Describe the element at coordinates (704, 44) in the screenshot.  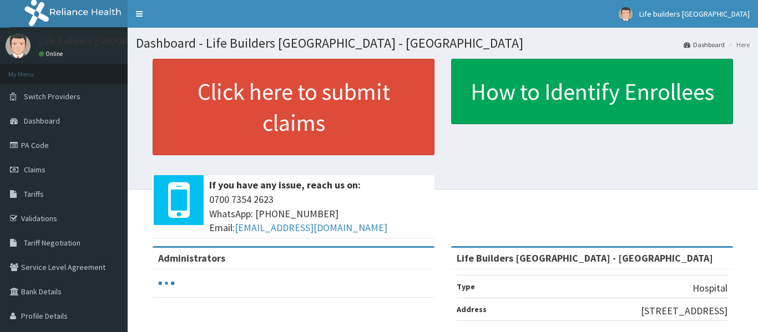
I see `a: Dashboard` at that location.